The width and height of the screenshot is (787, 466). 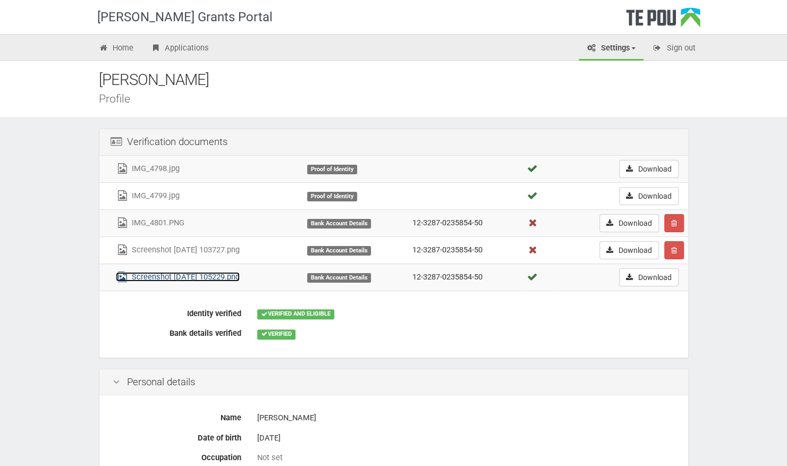 What do you see at coordinates (611, 49) in the screenshot?
I see `a: Settings` at bounding box center [611, 49].